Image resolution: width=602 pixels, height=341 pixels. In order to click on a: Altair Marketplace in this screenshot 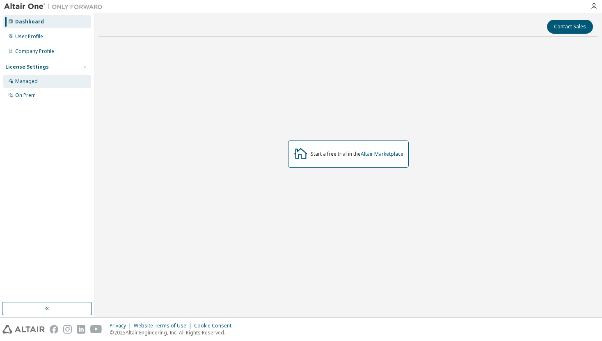, I will do `click(382, 153)`.